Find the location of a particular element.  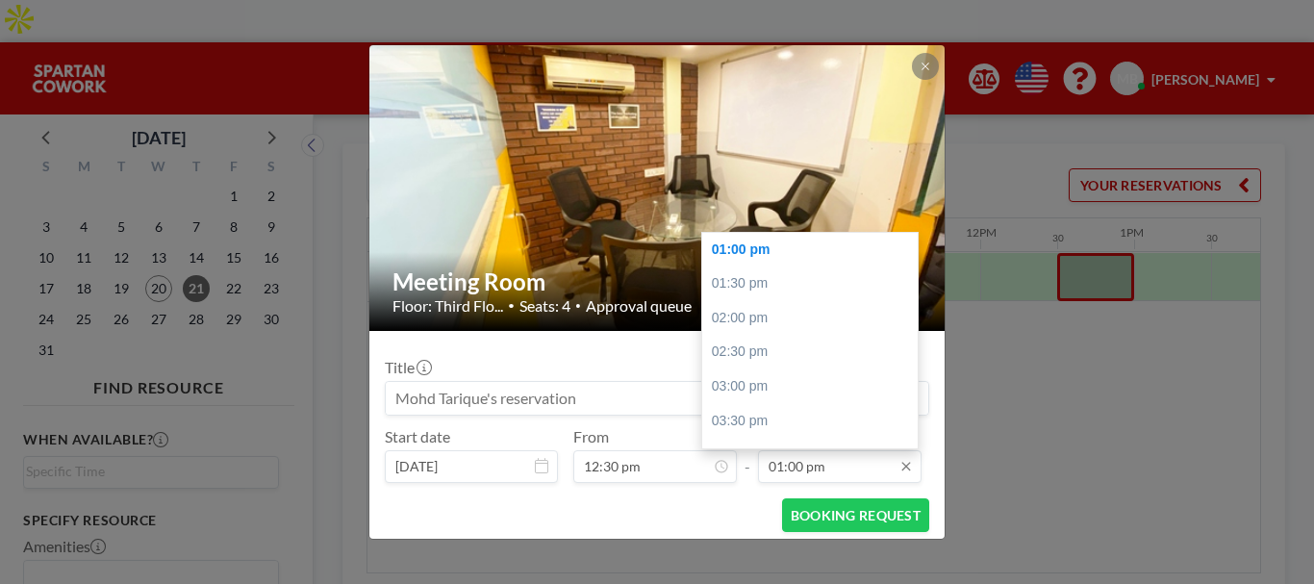

div: 02:00 pm is located at coordinates (815, 318).